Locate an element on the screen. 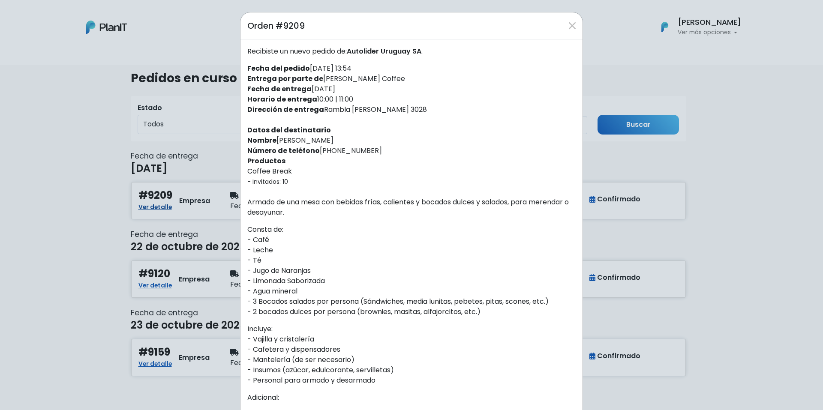  strong: Fecha de entrega is located at coordinates (279, 89).